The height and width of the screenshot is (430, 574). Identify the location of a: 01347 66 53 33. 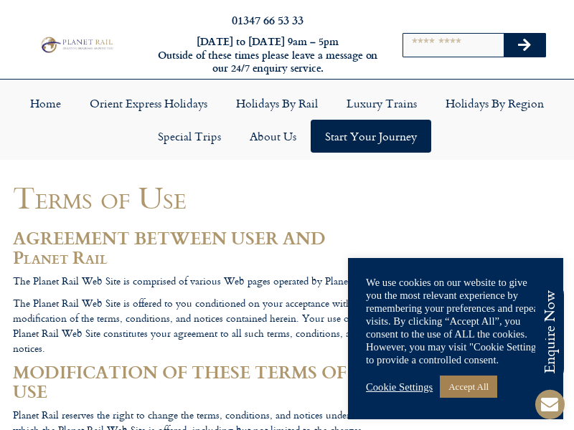
(267, 19).